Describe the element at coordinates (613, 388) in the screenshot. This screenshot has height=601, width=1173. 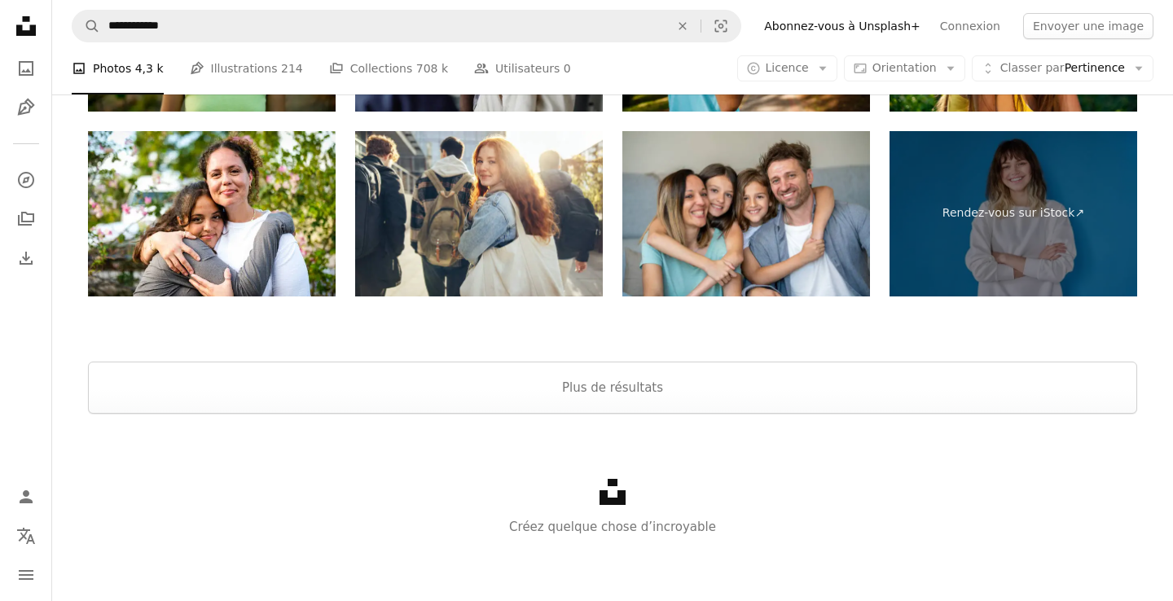
I see `button: Plus de résultats` at that location.